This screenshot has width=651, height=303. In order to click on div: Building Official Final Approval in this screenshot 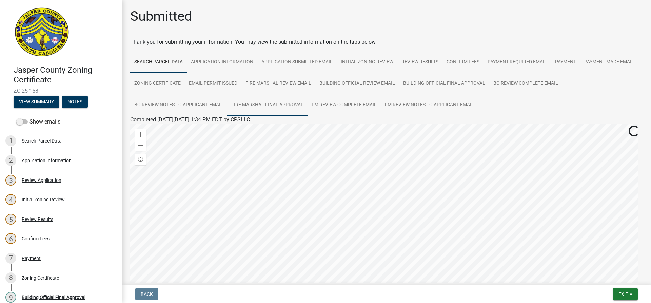, I will do `click(54, 297)`.